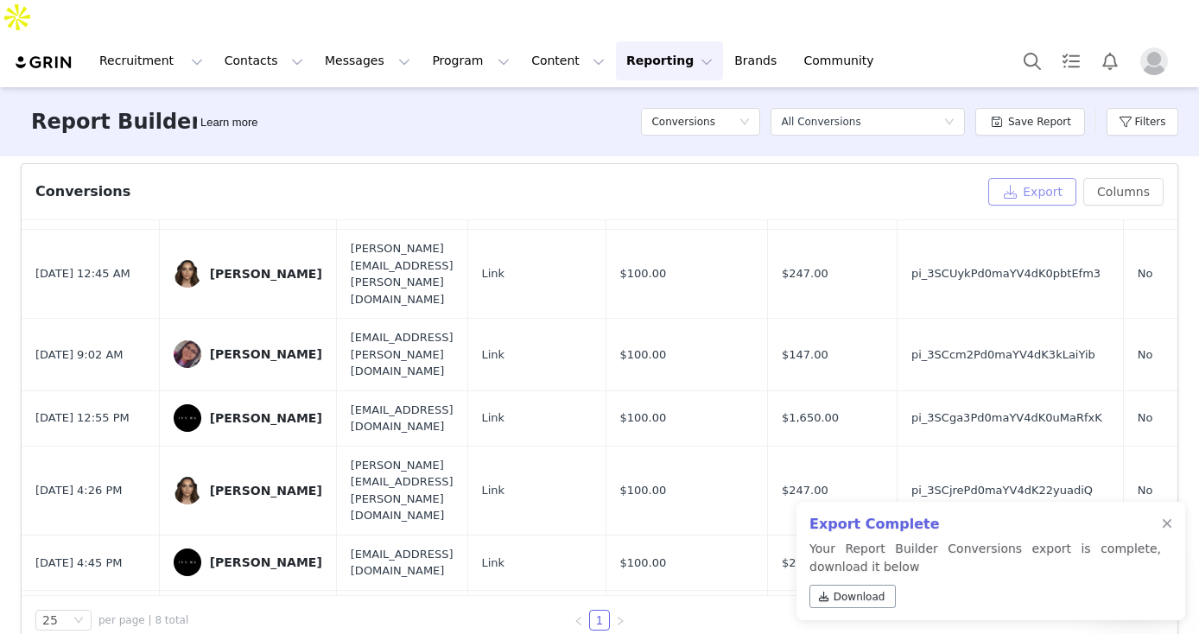 The width and height of the screenshot is (1199, 634). What do you see at coordinates (143, 620) in the screenshot?
I see `span: per page | 8 total` at bounding box center [143, 620].